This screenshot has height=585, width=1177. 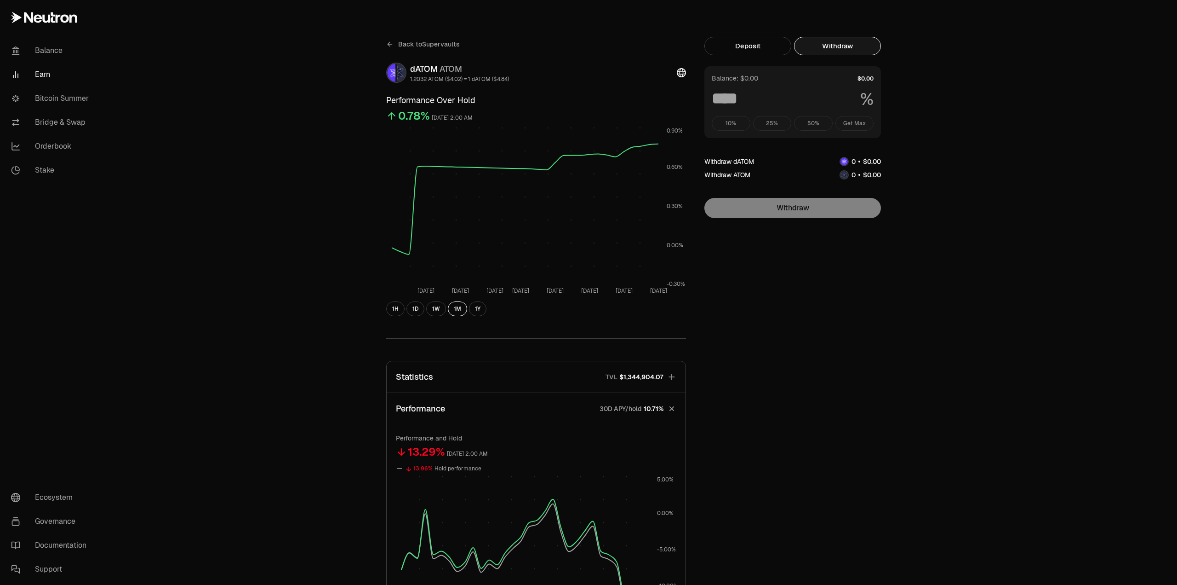 What do you see at coordinates (735, 78) in the screenshot?
I see `div: Balance: $0.00` at bounding box center [735, 78].